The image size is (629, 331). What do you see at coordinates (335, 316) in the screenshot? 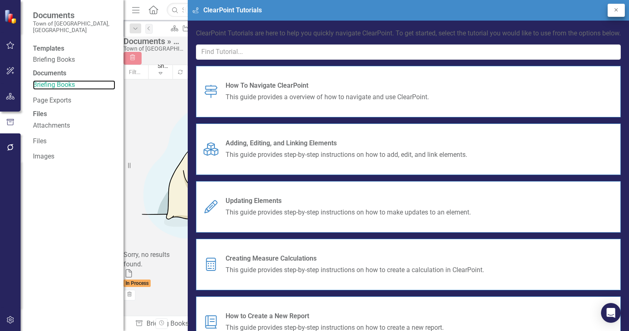
I see `span: How to Create a New Report` at bounding box center [335, 316].